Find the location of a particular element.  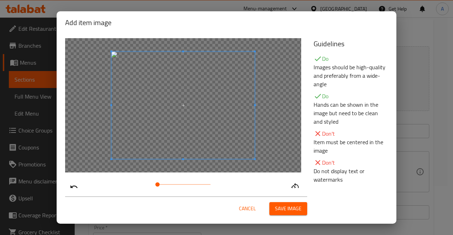

span: Cancel is located at coordinates (247, 209).